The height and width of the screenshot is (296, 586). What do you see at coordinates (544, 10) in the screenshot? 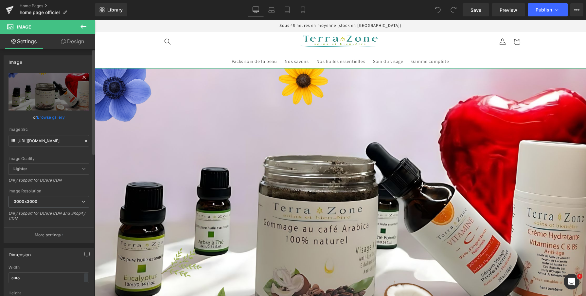
I see `span: Publish` at bounding box center [544, 10].